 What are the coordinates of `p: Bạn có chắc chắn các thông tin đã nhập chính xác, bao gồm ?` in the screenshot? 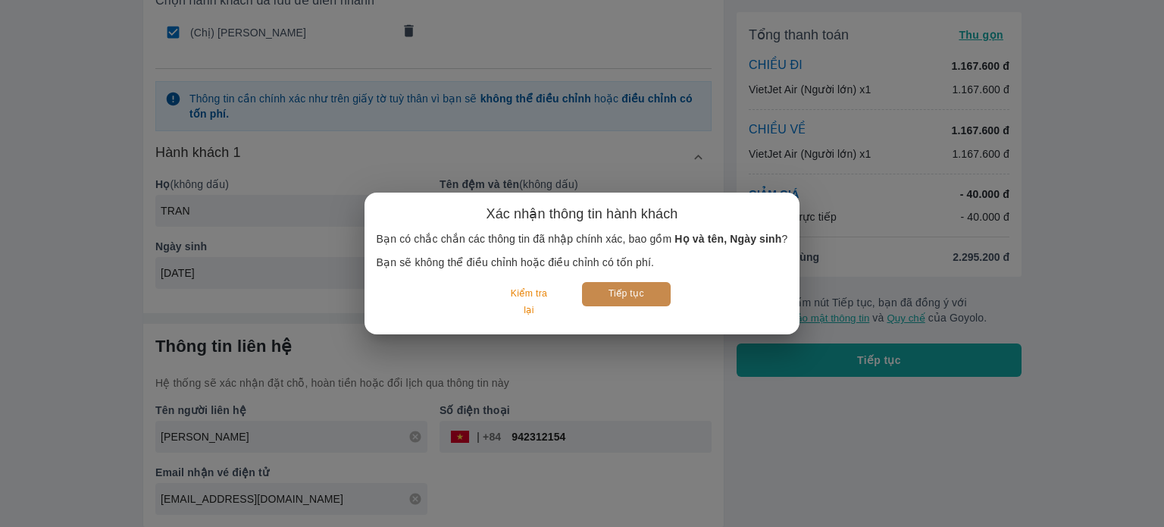 It's located at (582, 239).